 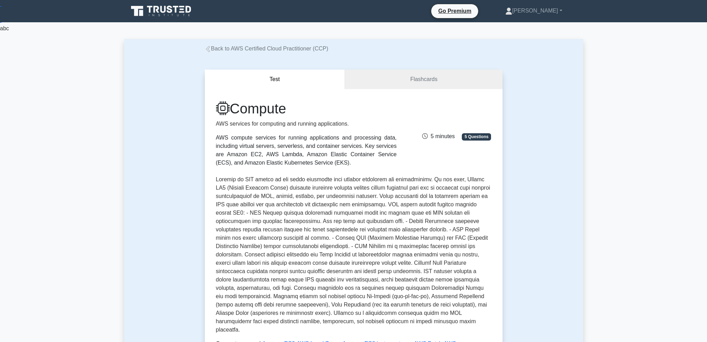 I want to click on a: Back to AWS Certified Cloud Practitioner (CCP), so click(x=266, y=48).